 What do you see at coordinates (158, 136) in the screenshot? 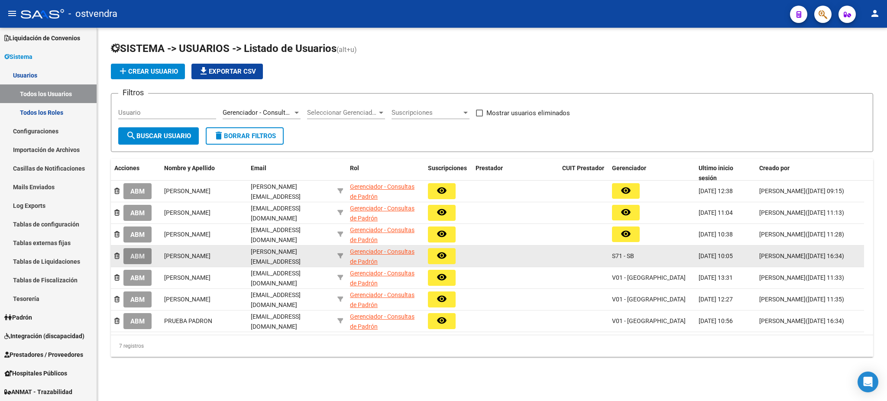
I see `span: Buscar Usuario` at bounding box center [158, 136].